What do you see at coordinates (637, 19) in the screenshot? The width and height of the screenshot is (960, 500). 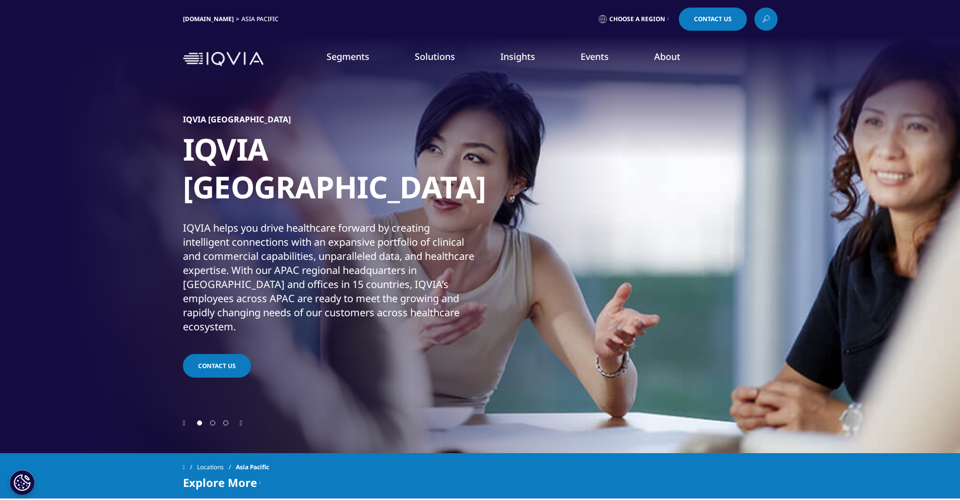 I see `span: Choose a Region` at bounding box center [637, 19].